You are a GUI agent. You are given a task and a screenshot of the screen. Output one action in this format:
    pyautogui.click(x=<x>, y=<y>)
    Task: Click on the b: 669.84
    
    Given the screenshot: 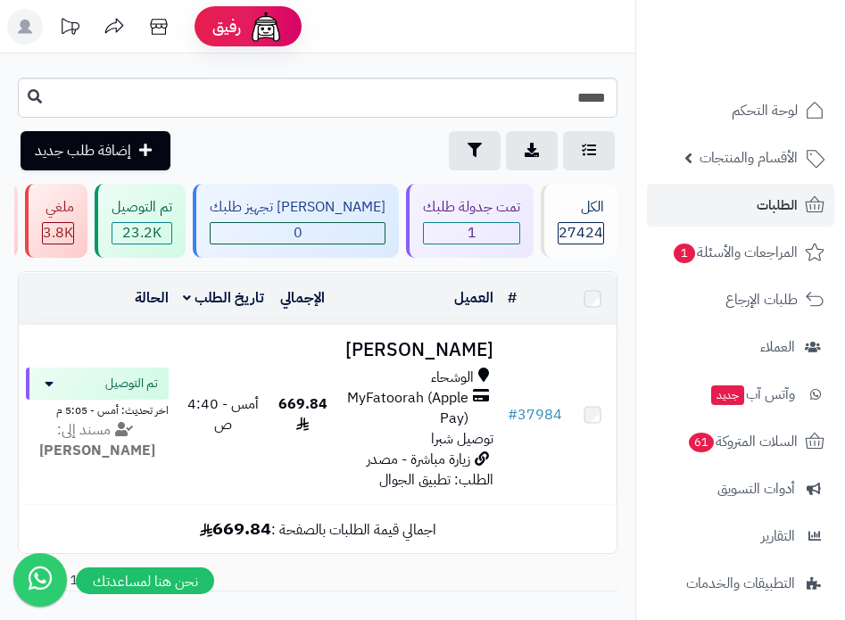 What is the action you would take?
    pyautogui.click(x=236, y=528)
    